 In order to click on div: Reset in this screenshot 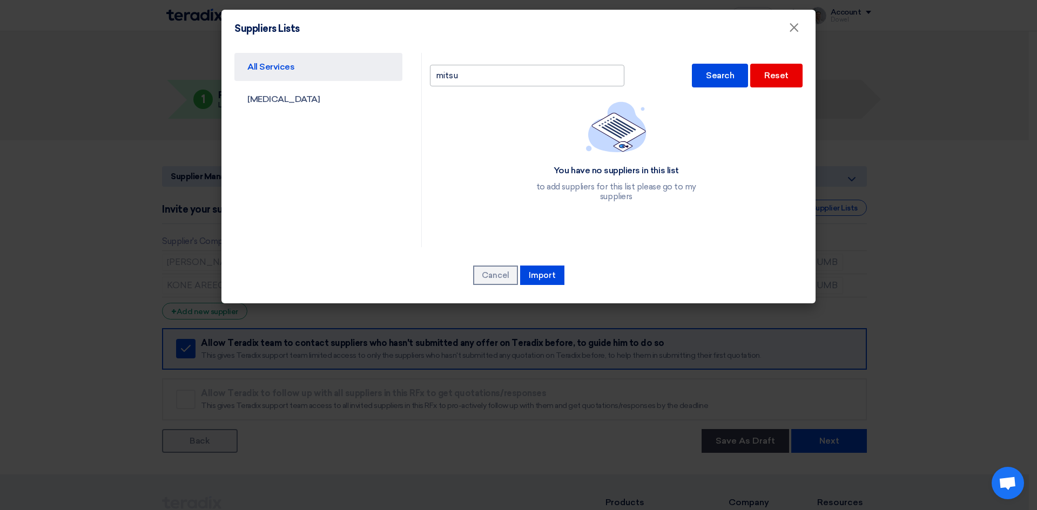, I will do `click(776, 76)`.